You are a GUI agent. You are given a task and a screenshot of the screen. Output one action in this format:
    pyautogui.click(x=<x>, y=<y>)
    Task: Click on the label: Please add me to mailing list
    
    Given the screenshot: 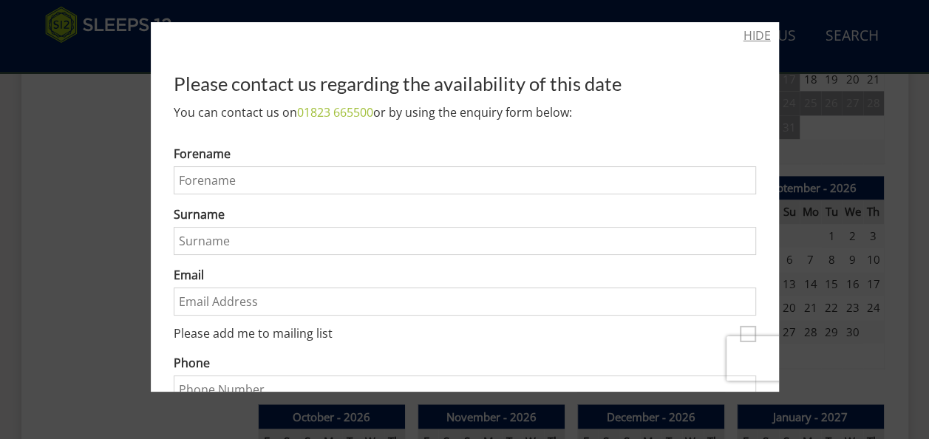 What is the action you would take?
    pyautogui.click(x=454, y=335)
    